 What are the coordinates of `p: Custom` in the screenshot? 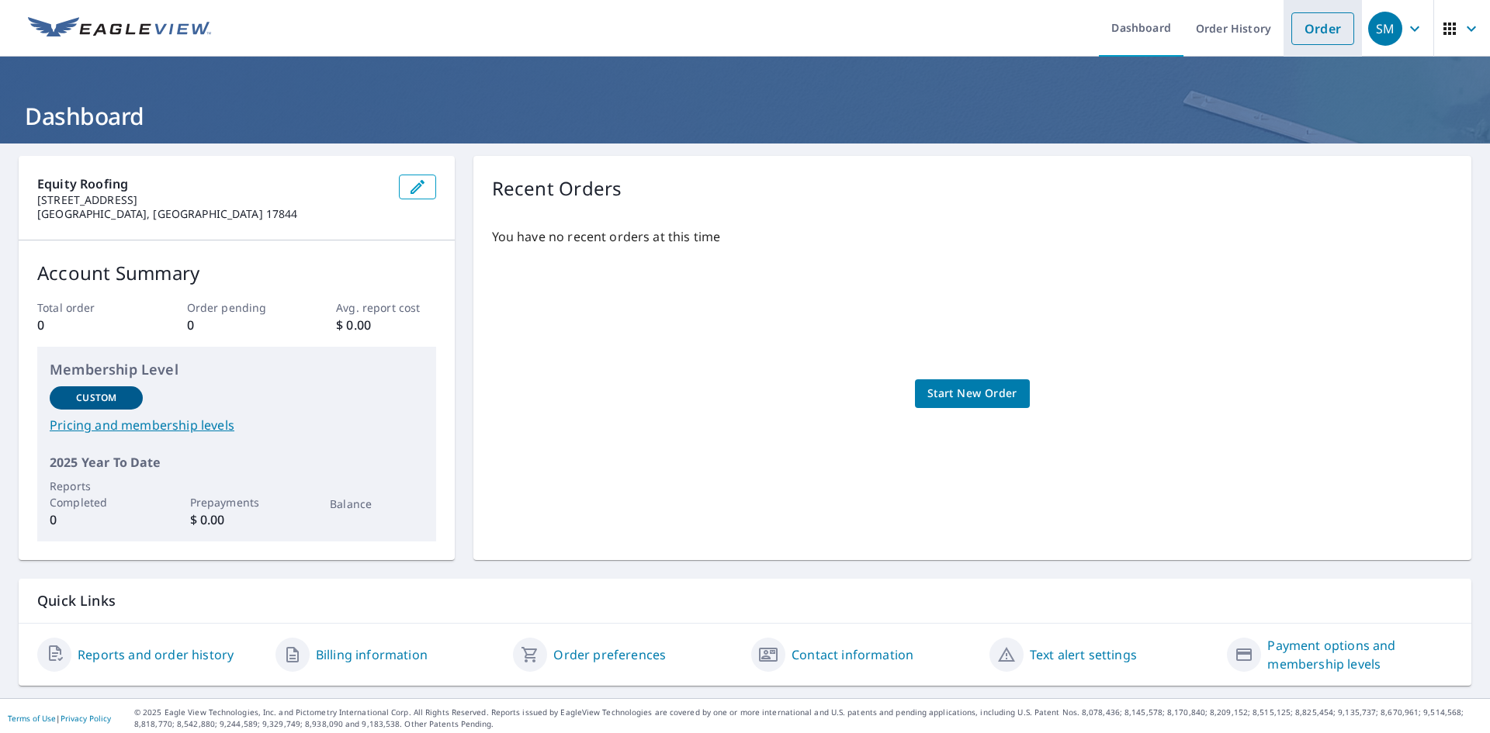 It's located at (96, 398).